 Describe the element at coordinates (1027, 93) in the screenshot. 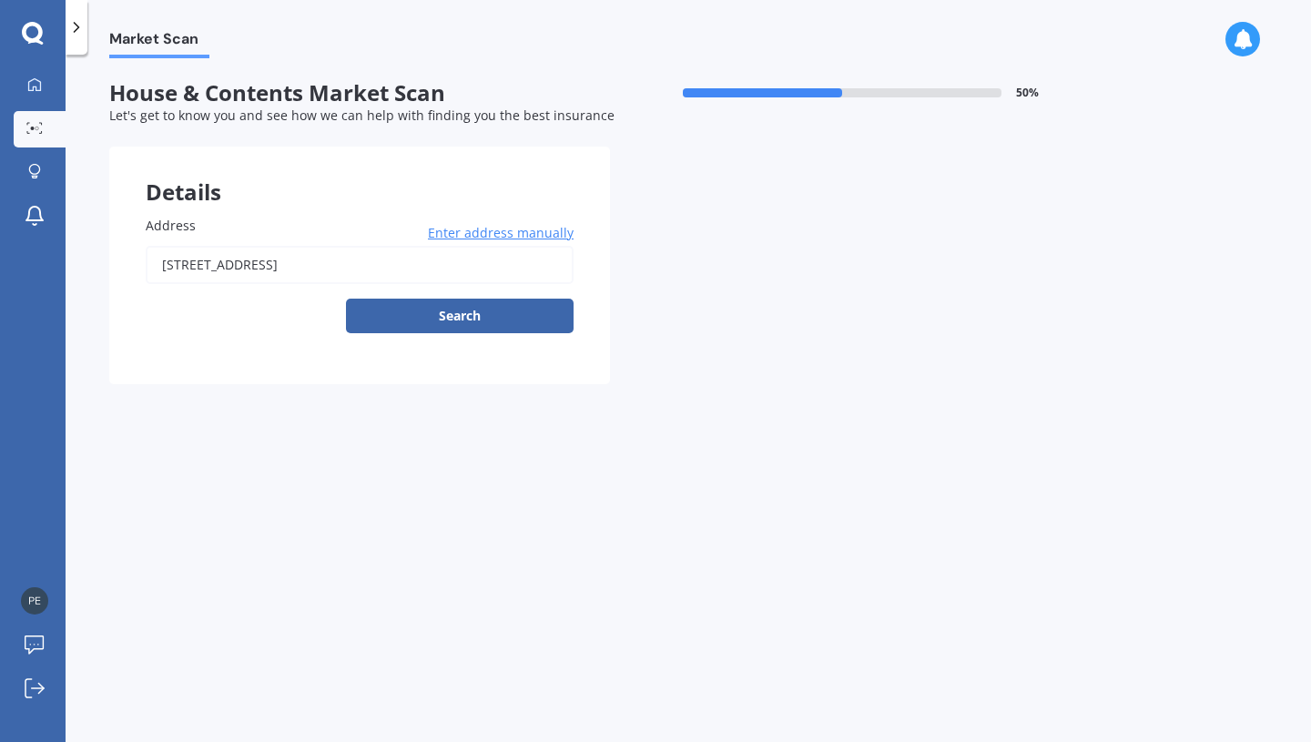

I see `span: 50 %` at that location.